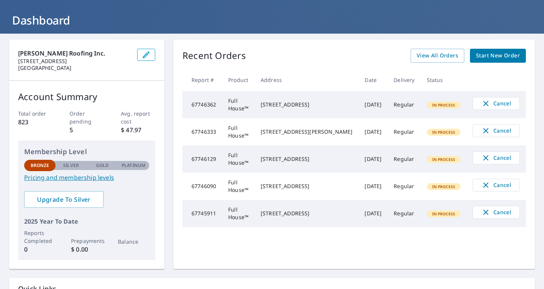  What do you see at coordinates (307, 80) in the screenshot?
I see `th: Address` at bounding box center [307, 80].